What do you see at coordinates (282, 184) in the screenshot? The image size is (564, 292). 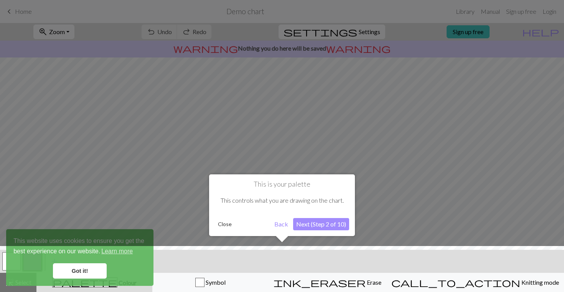 I see `h1: This is your palette` at bounding box center [282, 184].